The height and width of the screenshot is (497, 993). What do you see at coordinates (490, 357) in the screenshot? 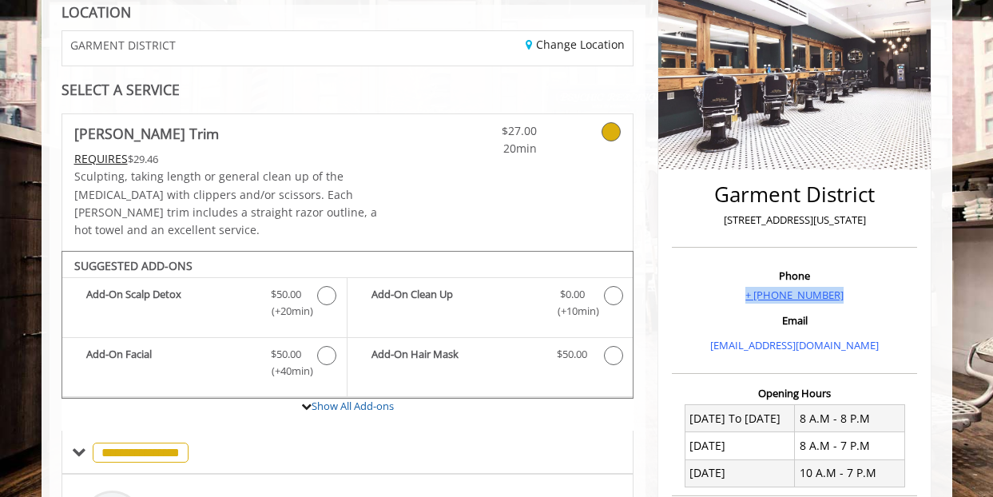
I see `label: Add-On Hair Mask` at bounding box center [490, 357].